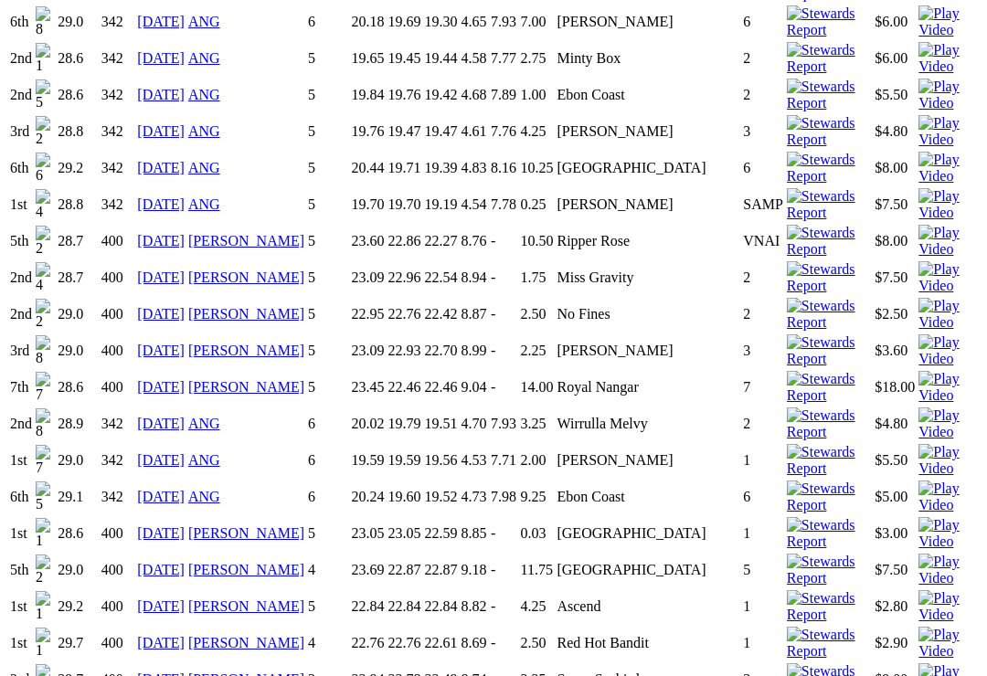  I want to click on td: 1st, so click(21, 205).